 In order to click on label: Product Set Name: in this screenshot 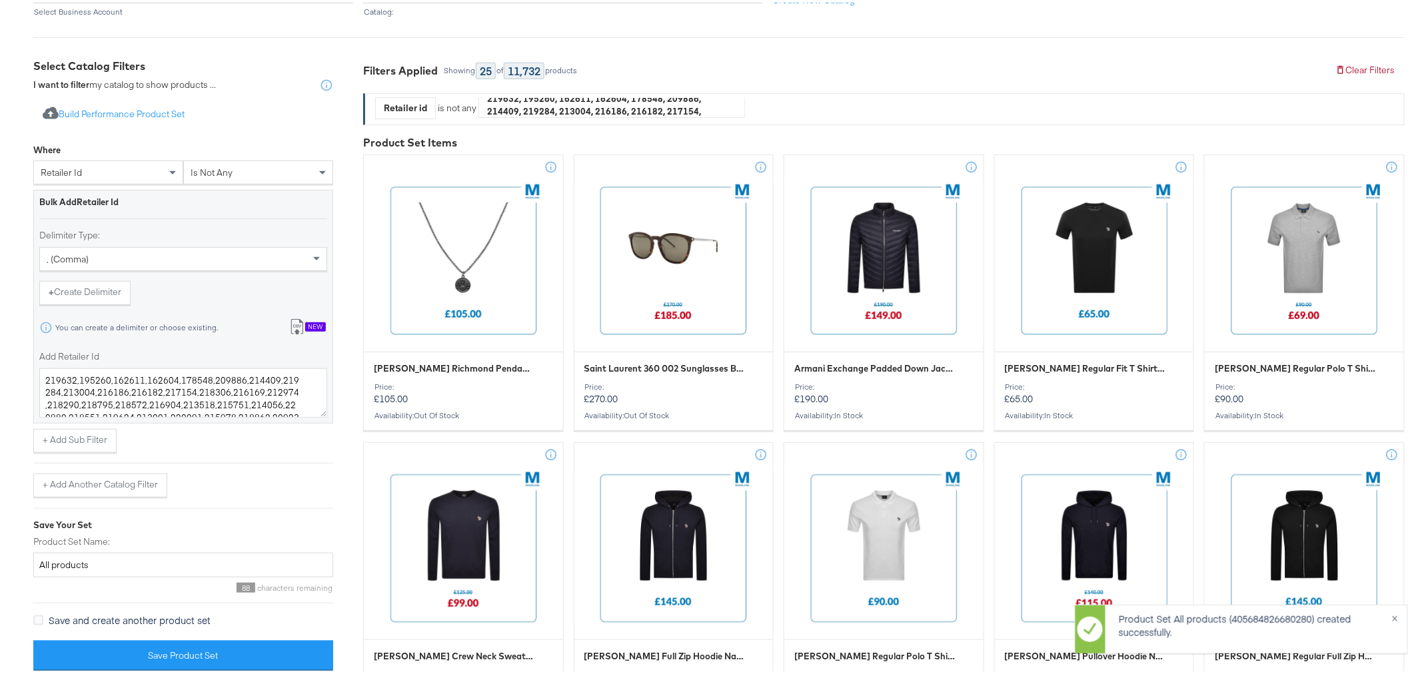, I will do `click(183, 539)`.